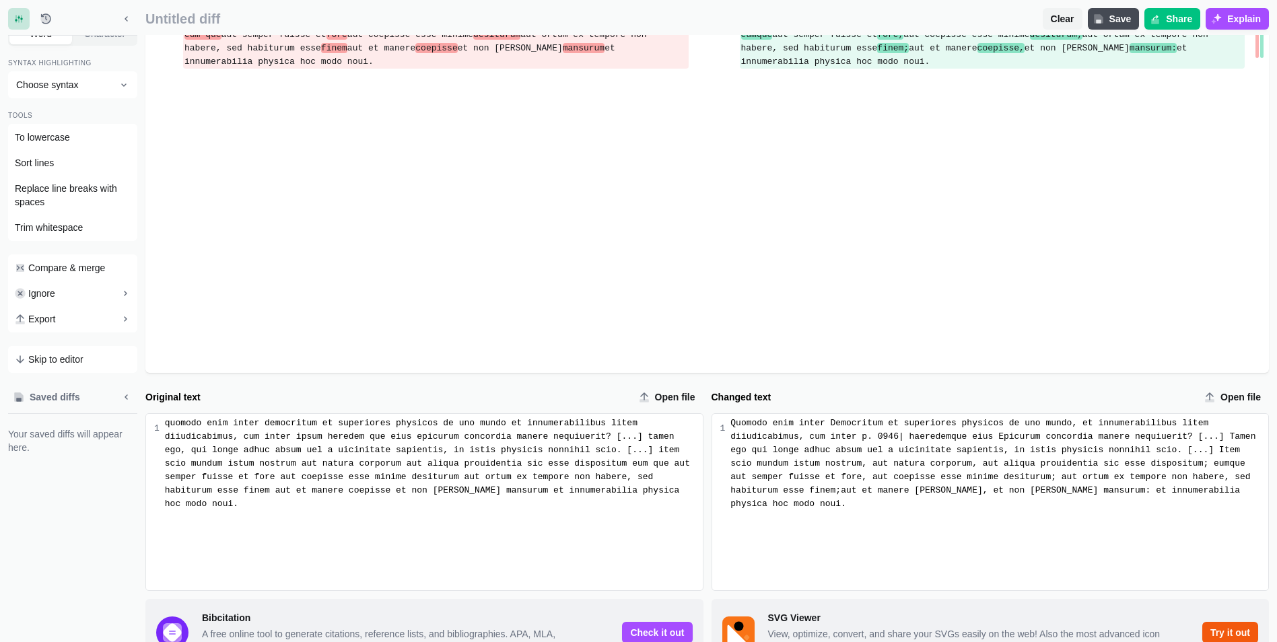  I want to click on button: Settings tab, so click(19, 19).